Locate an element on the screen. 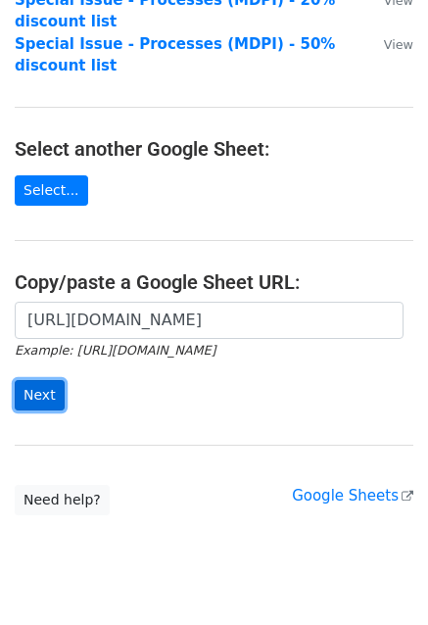 The height and width of the screenshot is (625, 428). h4: Select another Google Sheet: is located at coordinates (213, 149).